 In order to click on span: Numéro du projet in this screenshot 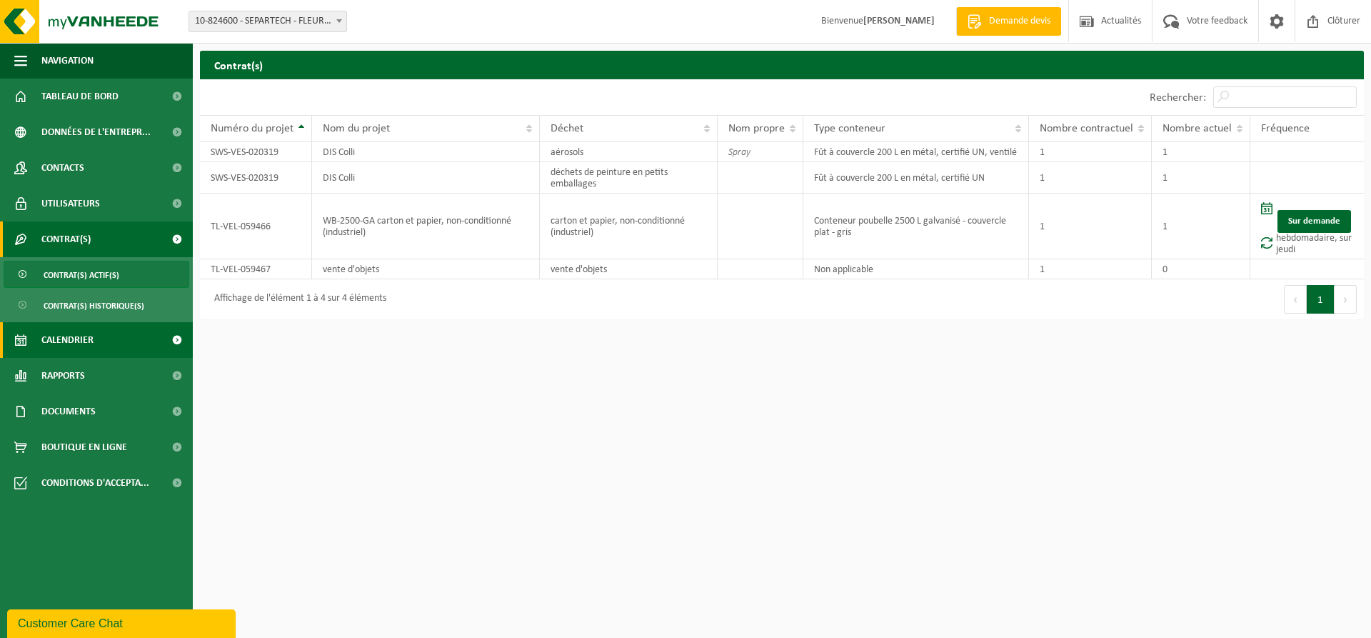, I will do `click(252, 129)`.